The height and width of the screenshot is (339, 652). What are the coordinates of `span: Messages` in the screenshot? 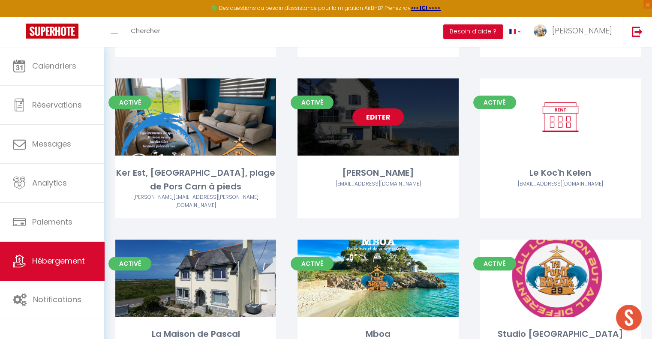 It's located at (51, 144).